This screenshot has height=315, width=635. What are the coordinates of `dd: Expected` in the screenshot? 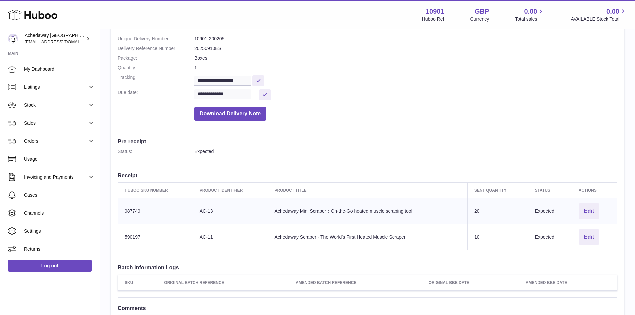 It's located at (406, 151).